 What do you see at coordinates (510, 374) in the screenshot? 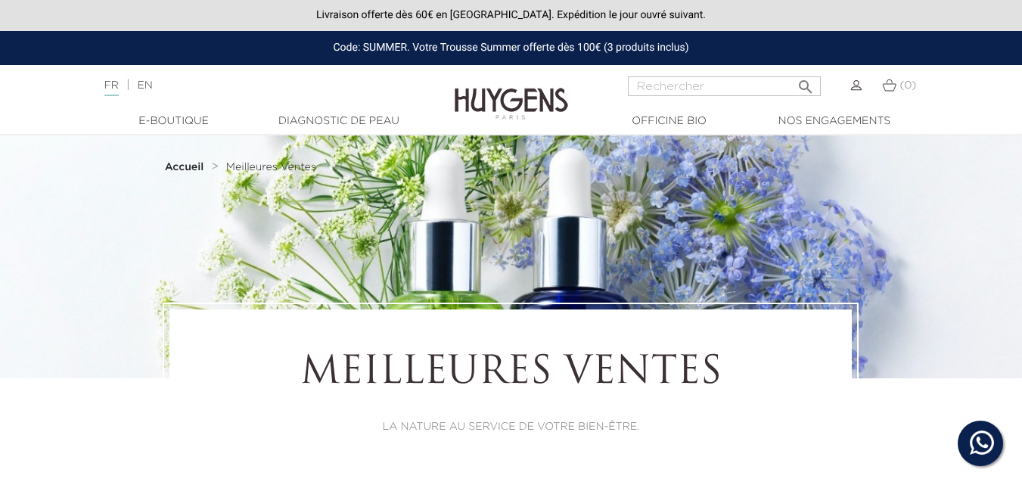
I see `h1: Meilleures Ventes` at bounding box center [510, 374].